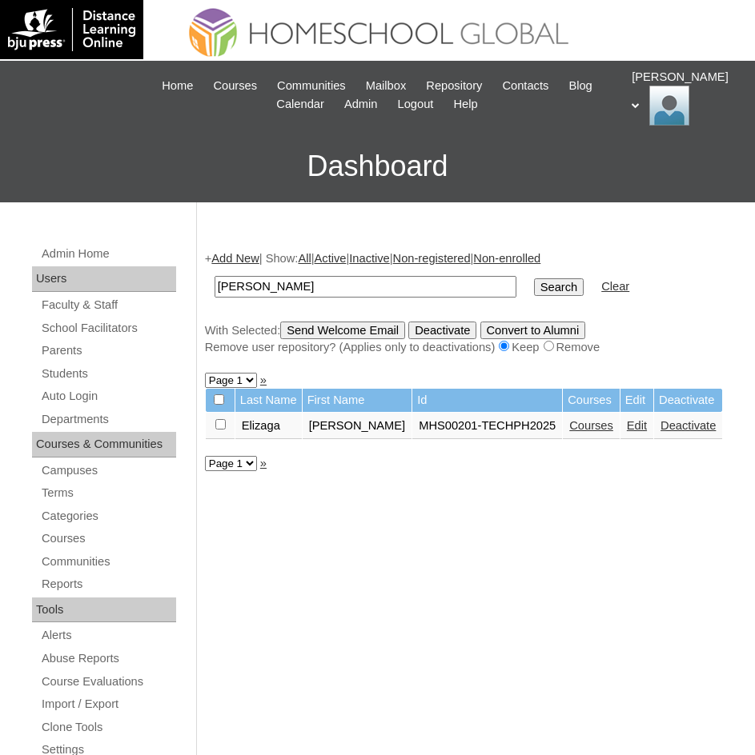 This screenshot has width=755, height=755. I want to click on a: Faculty & Staff, so click(108, 305).